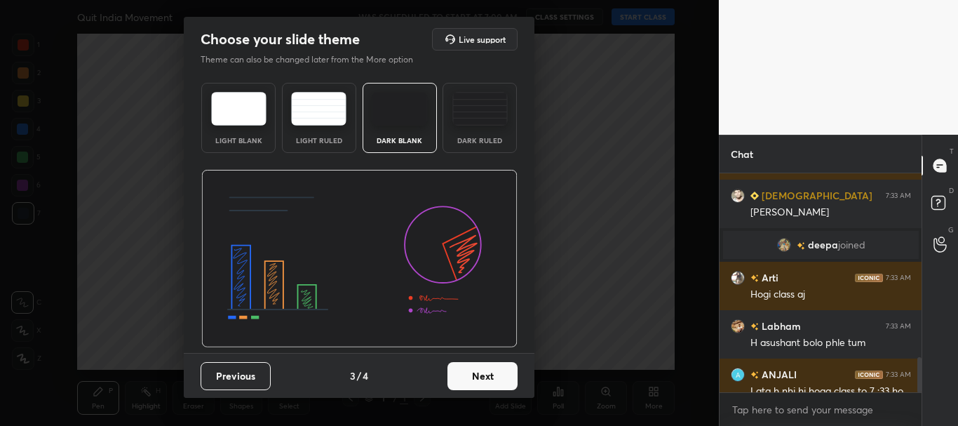  I want to click on h4: 4, so click(365, 375).